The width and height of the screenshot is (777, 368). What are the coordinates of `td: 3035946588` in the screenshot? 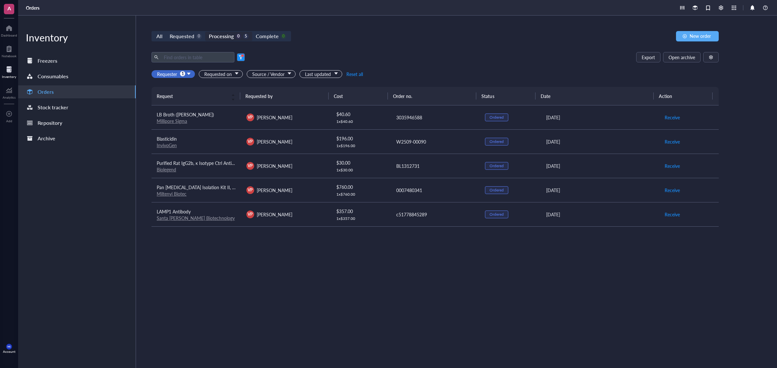 It's located at (435, 117).